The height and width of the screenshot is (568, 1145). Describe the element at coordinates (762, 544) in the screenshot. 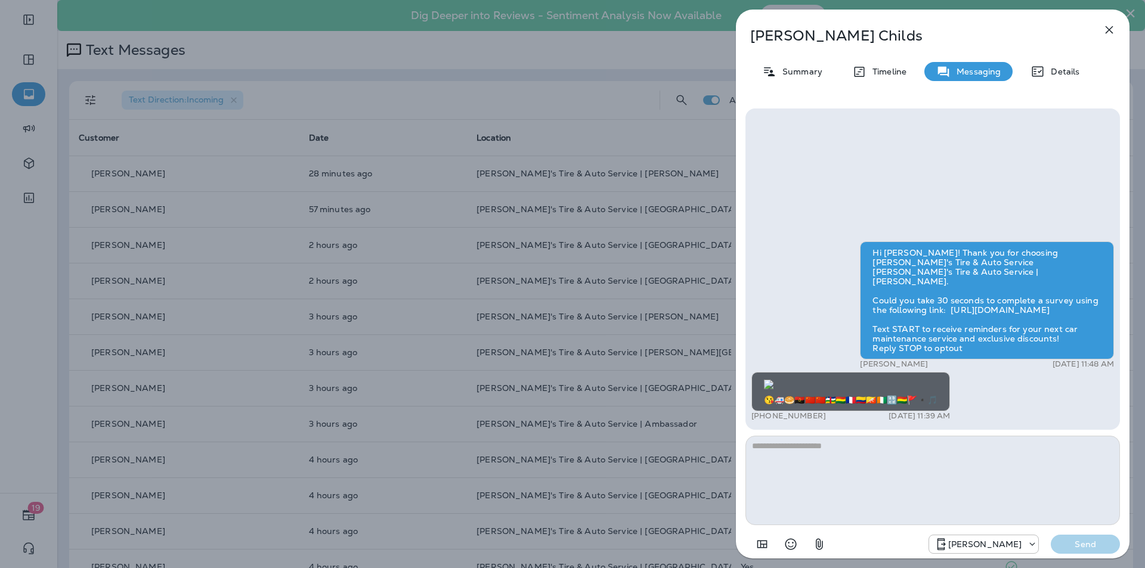

I see `button: Add in a premade template` at that location.